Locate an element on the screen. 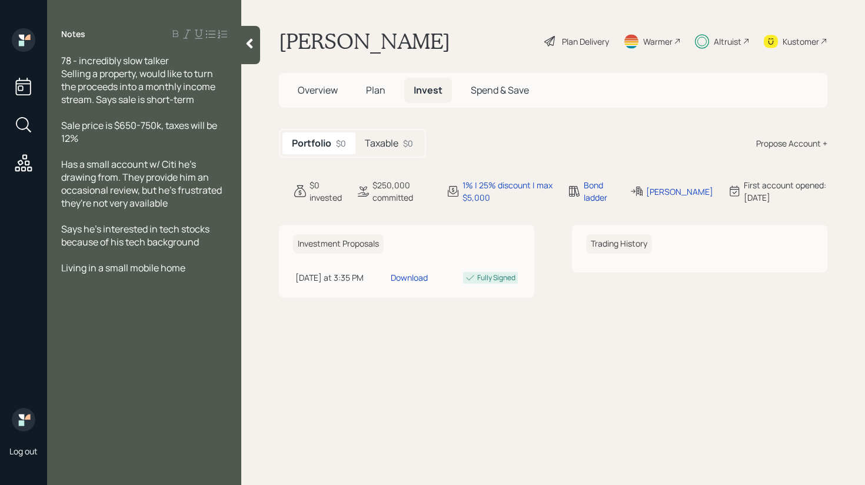 This screenshot has width=865, height=485. span: Spend & Save is located at coordinates (500, 90).